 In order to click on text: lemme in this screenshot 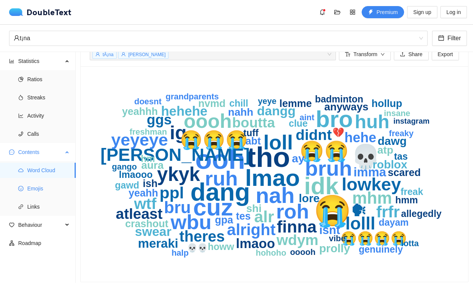, I will do `click(296, 103)`.